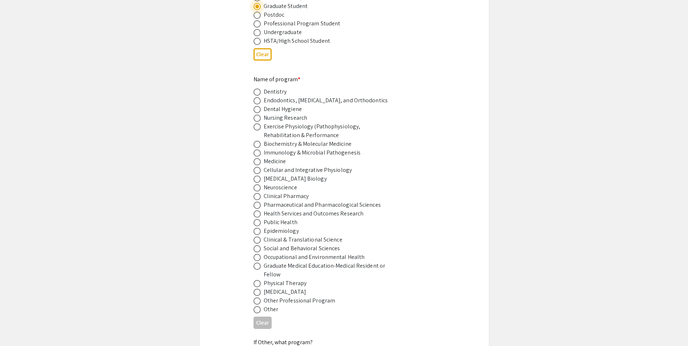 The image size is (688, 346). Describe the element at coordinates (286, 196) in the screenshot. I see `div: Clinical Pharmacy` at that location.